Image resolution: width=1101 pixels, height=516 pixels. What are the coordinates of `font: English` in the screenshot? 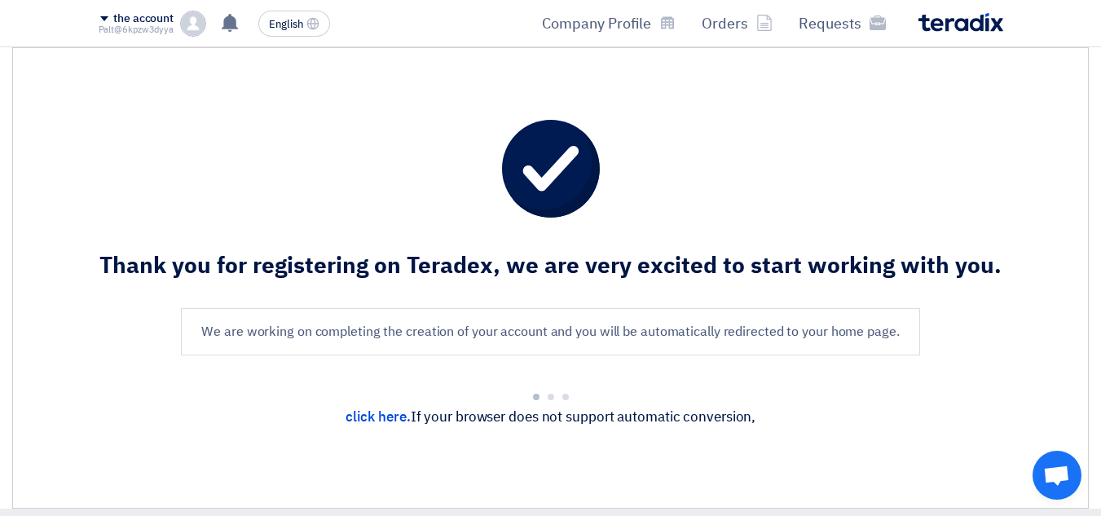 It's located at (286, 24).